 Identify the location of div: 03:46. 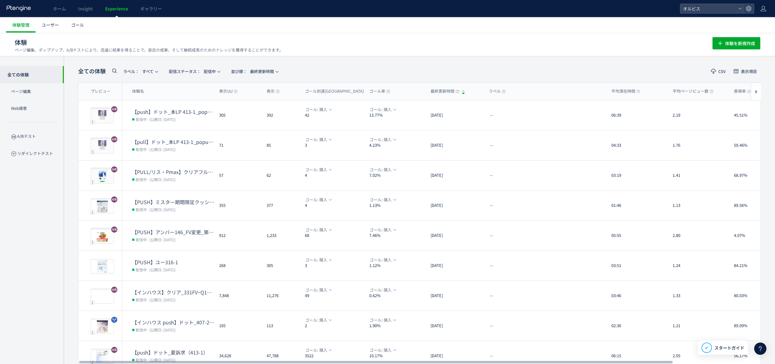
(637, 295).